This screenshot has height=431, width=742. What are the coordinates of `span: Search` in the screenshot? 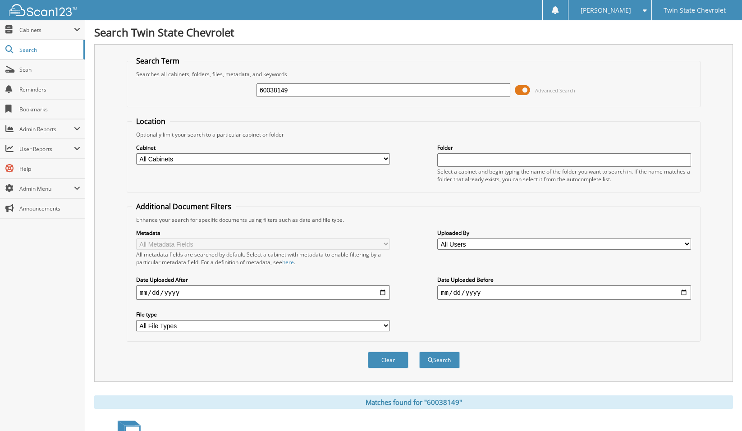 It's located at (49, 50).